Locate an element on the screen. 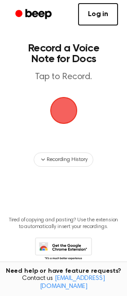  span: Contact us is located at coordinates (63, 283).